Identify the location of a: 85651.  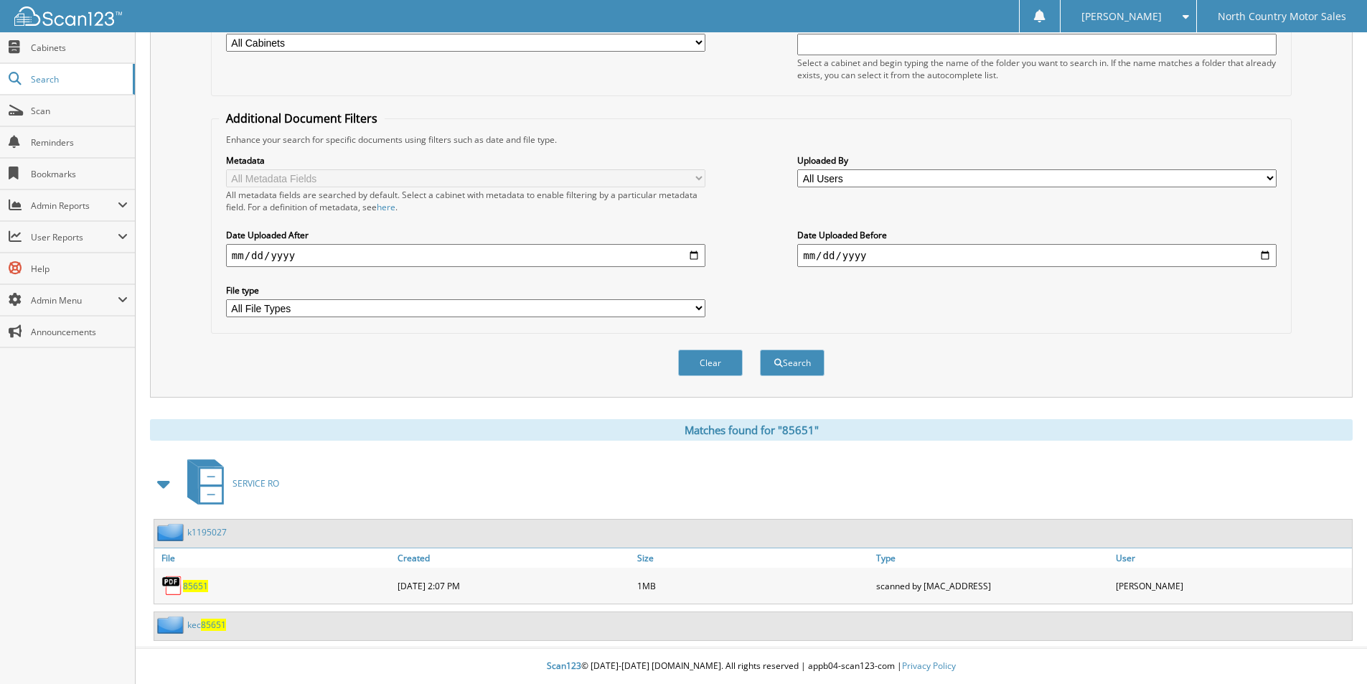
(195, 585).